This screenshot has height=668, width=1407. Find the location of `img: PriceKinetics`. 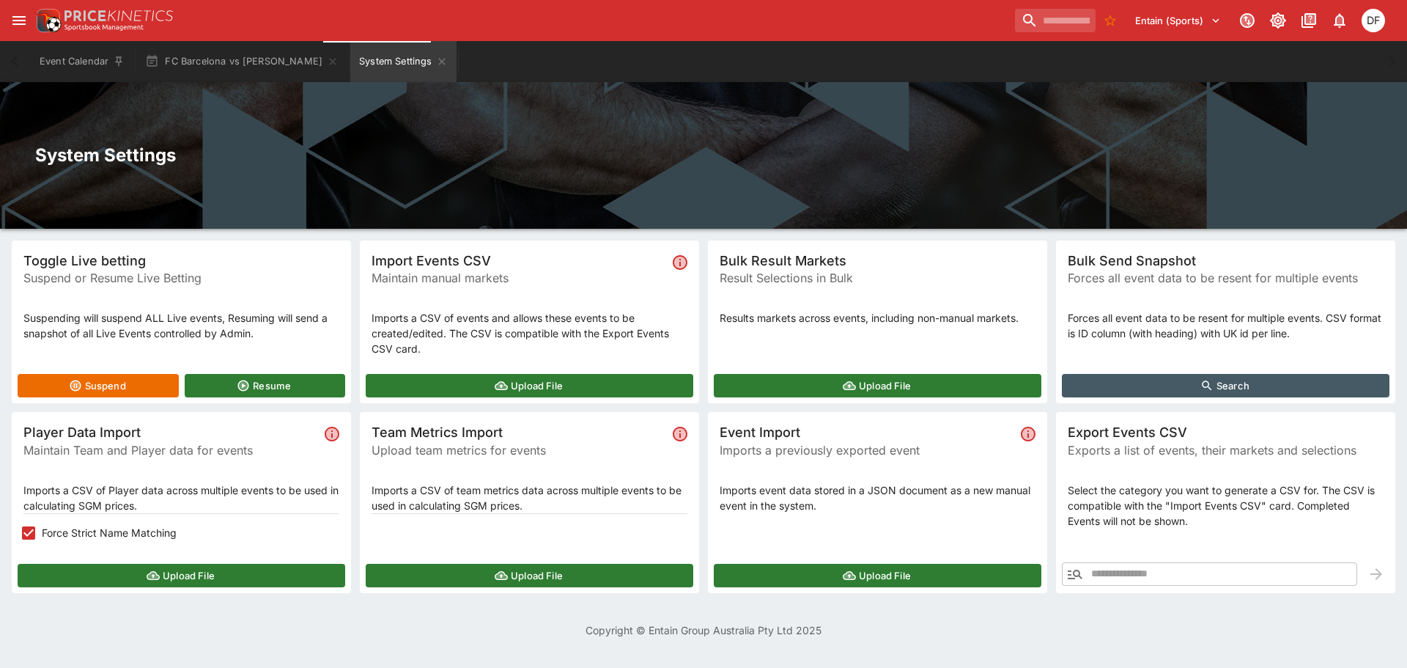

img: PriceKinetics is located at coordinates (119, 15).